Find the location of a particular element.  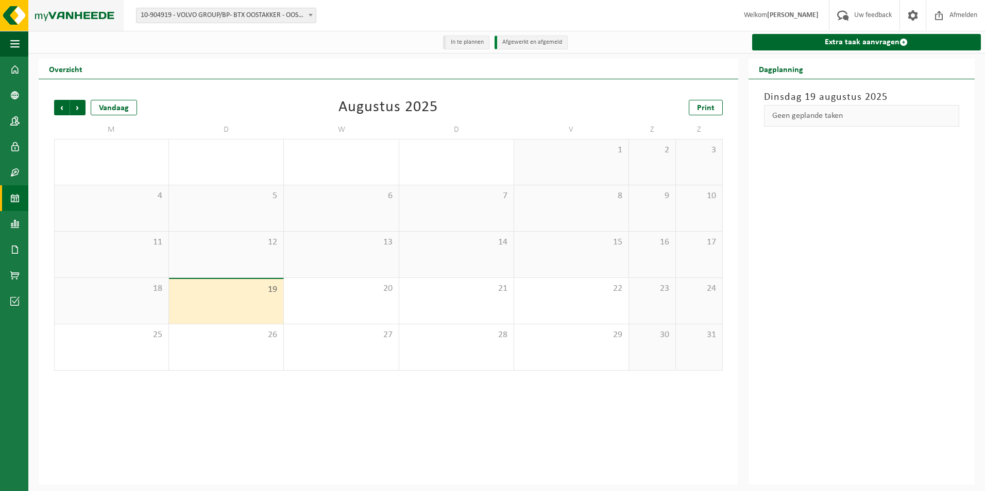

span: 26 is located at coordinates (226, 335).